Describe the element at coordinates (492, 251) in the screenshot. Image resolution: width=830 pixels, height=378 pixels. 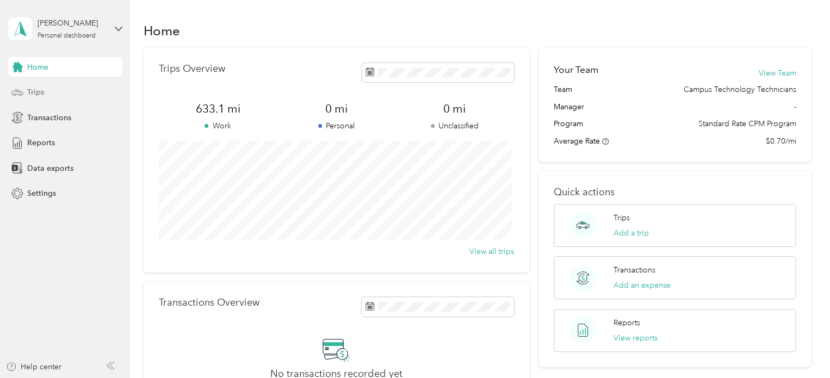
I see `button: View all trips` at that location.